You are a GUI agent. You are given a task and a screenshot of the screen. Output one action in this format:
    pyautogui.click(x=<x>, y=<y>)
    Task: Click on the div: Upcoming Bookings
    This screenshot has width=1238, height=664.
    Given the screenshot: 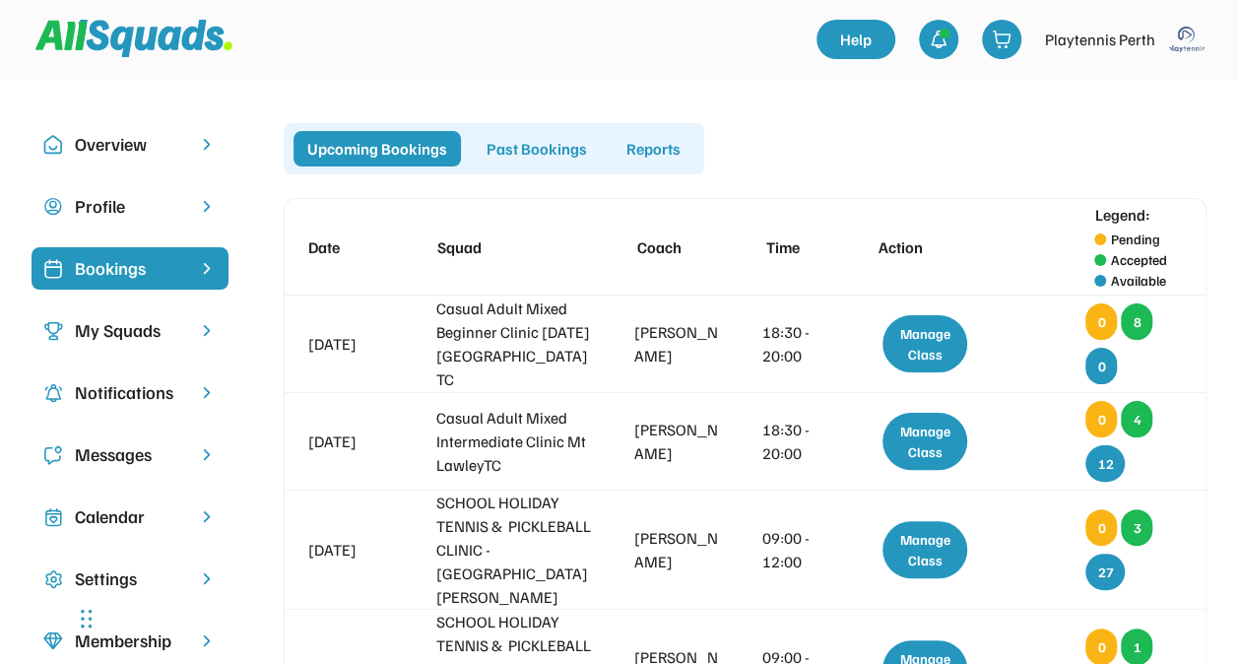 What is the action you would take?
    pyautogui.click(x=377, y=149)
    